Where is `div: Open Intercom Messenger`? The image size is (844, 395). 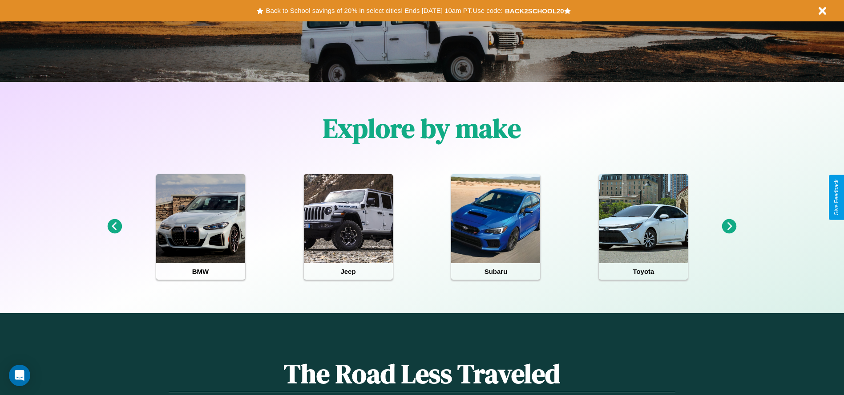 div: Open Intercom Messenger is located at coordinates (20, 375).